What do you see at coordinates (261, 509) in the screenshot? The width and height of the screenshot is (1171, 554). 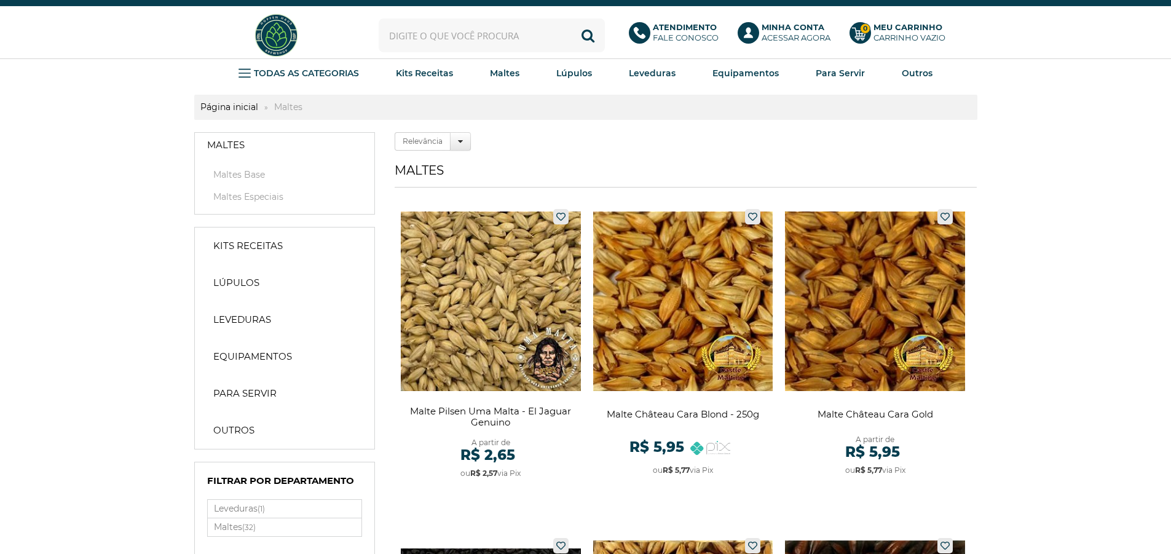 I see `small: (1)` at bounding box center [261, 509].